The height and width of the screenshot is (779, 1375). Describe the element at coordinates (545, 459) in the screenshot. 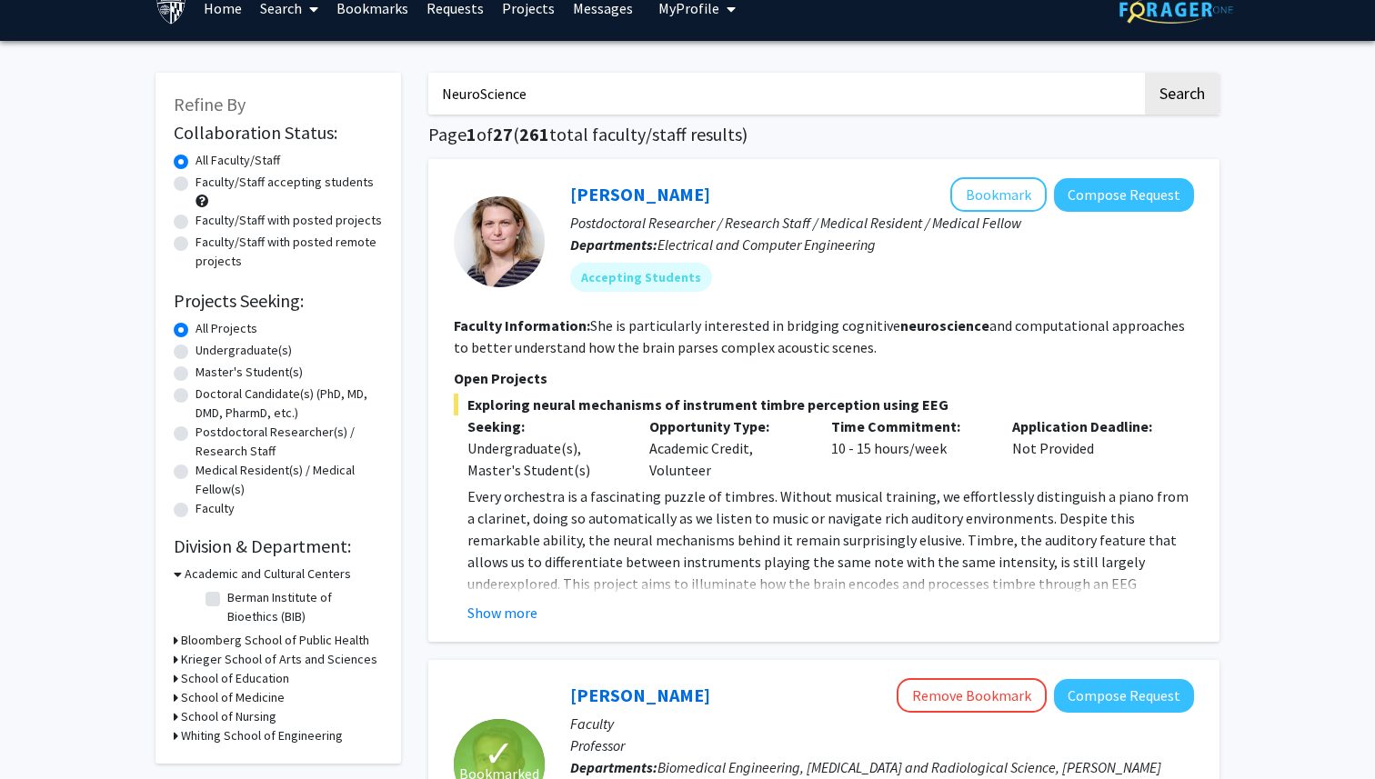

I see `div: Undergraduate(s), Master's Student(s)` at that location.